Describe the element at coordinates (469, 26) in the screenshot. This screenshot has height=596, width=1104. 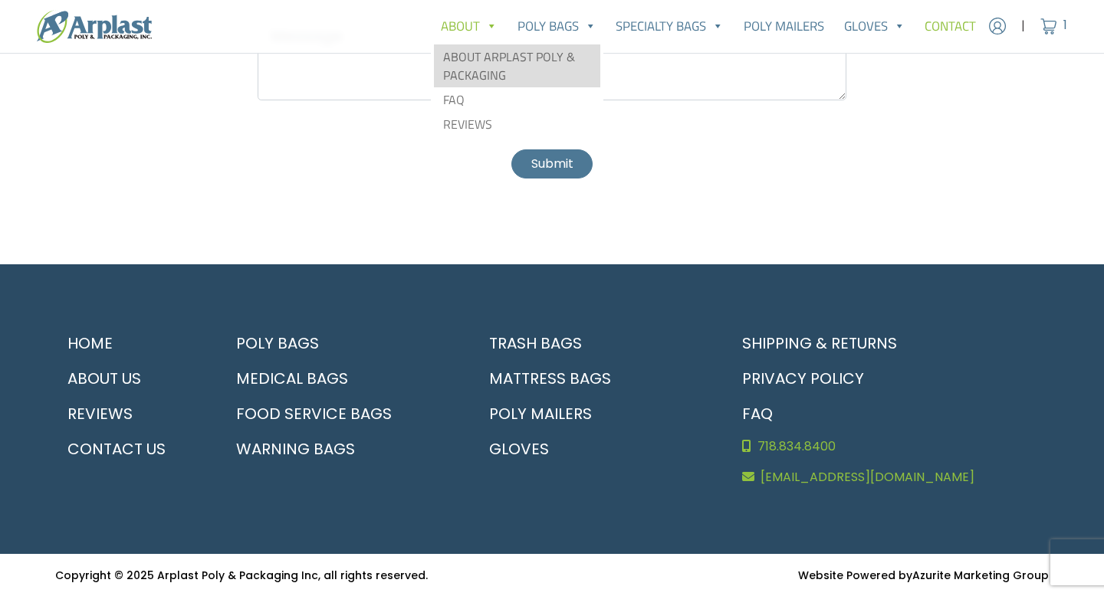
I see `a: About` at that location.